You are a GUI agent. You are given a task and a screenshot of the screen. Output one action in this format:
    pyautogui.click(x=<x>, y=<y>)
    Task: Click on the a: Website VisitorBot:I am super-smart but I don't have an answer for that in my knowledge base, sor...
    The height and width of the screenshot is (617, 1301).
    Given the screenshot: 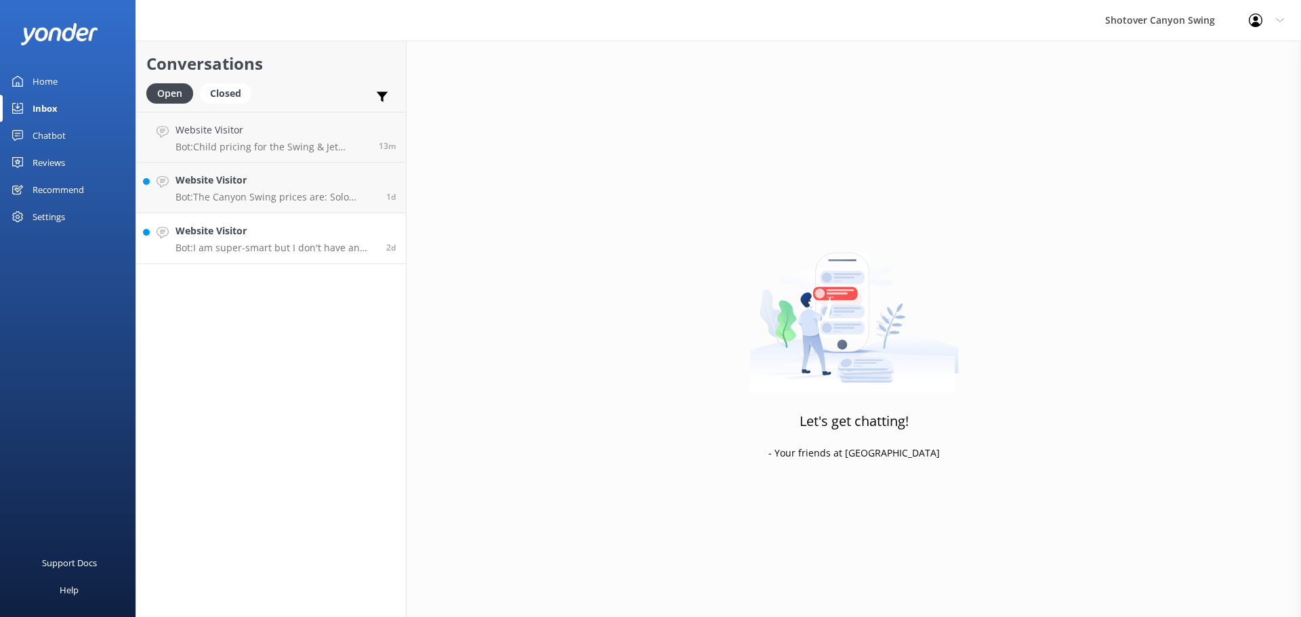 What is the action you would take?
    pyautogui.click(x=271, y=238)
    